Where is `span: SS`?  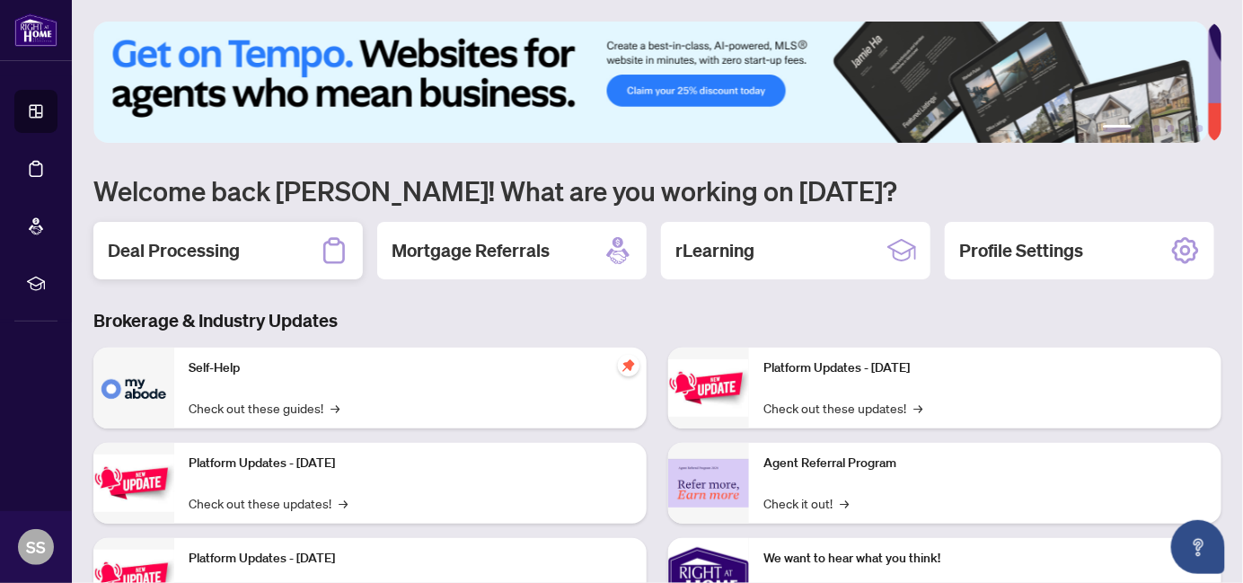
span: SS is located at coordinates (36, 547).